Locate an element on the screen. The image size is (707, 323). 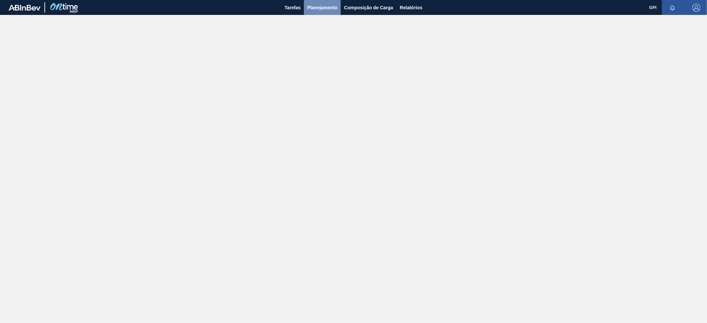
span: Relatórios is located at coordinates (411, 8).